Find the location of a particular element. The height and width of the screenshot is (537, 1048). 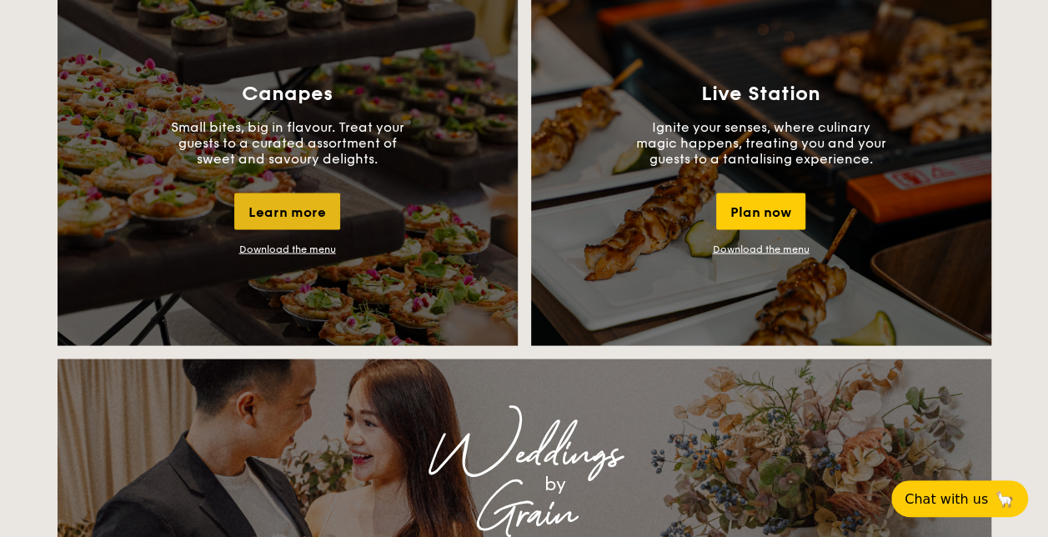

h3: Live Station is located at coordinates (760, 93).